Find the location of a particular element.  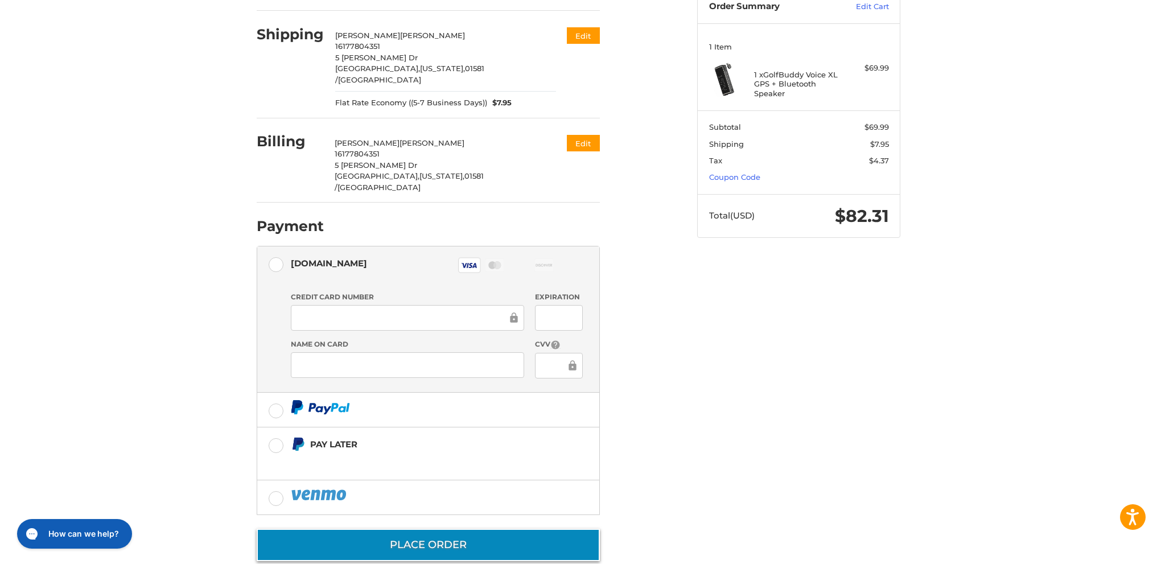

span: $4.37 is located at coordinates (878, 160).